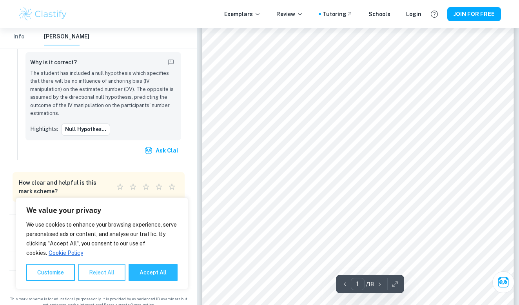 The width and height of the screenshot is (519, 305). What do you see at coordinates (370, 284) in the screenshot?
I see `p: / 18` at bounding box center [370, 284].